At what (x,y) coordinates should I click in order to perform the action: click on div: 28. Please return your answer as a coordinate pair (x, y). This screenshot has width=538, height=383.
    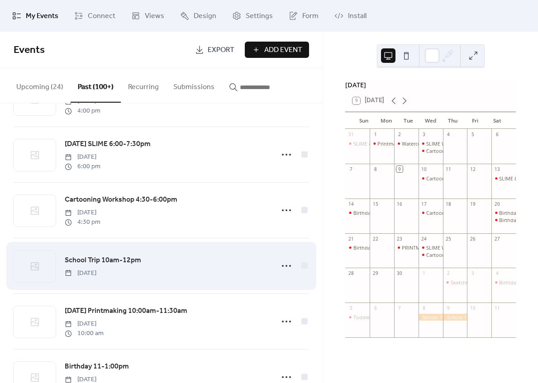
    Looking at the image, I should click on (351, 274).